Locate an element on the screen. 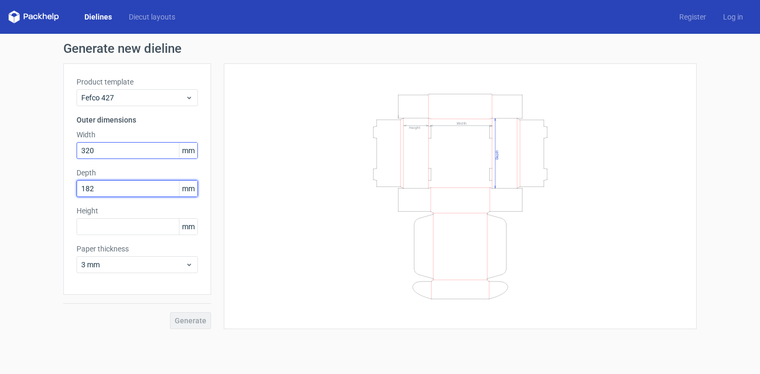  a: Dielines is located at coordinates (98, 17).